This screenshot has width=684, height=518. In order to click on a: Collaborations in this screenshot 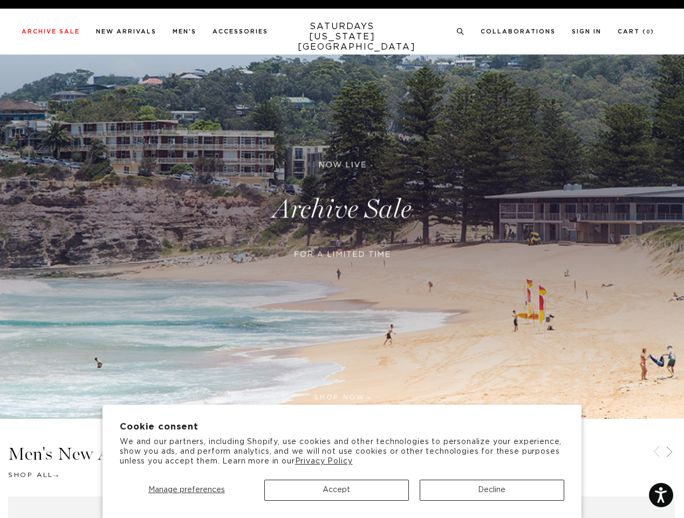, I will do `click(518, 31)`.